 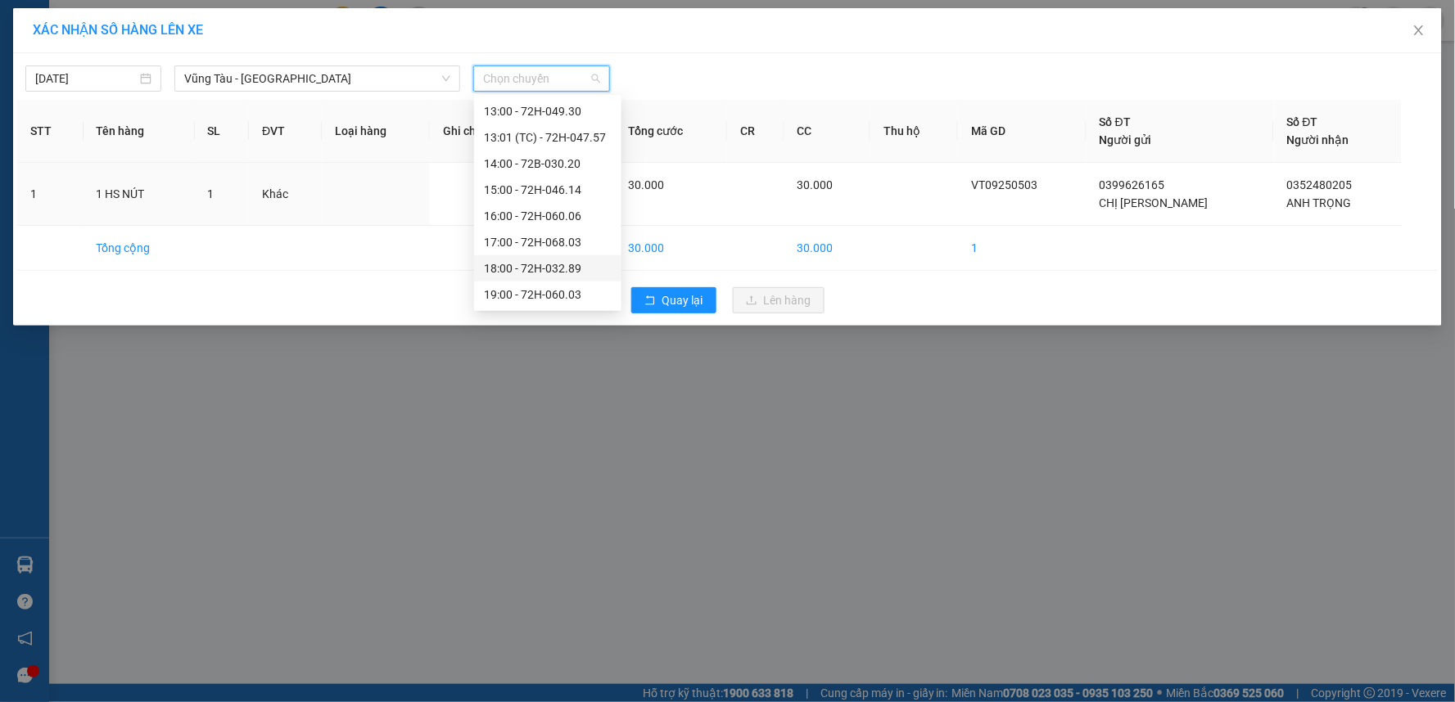 I want to click on th: CR, so click(x=755, y=131).